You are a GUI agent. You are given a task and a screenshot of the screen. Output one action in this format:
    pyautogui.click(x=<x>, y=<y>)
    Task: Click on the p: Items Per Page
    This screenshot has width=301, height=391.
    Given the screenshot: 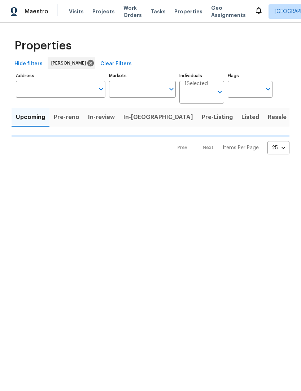 What is the action you would take?
    pyautogui.click(x=241, y=148)
    